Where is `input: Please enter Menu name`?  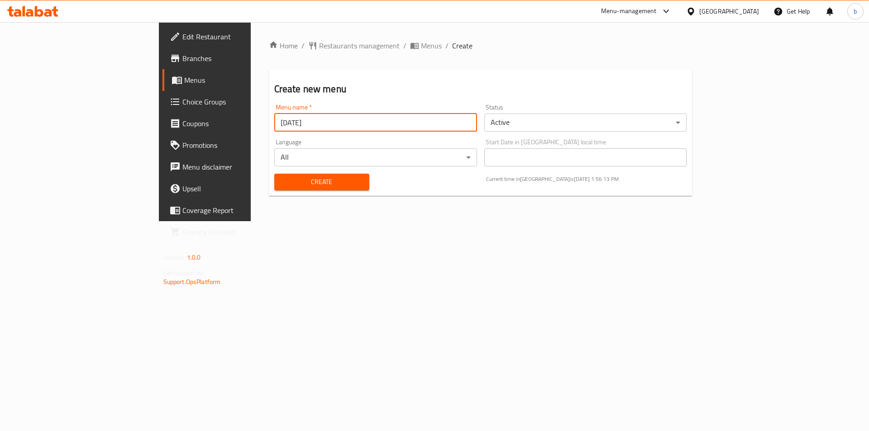 input: Please enter Menu name is located at coordinates (376, 123).